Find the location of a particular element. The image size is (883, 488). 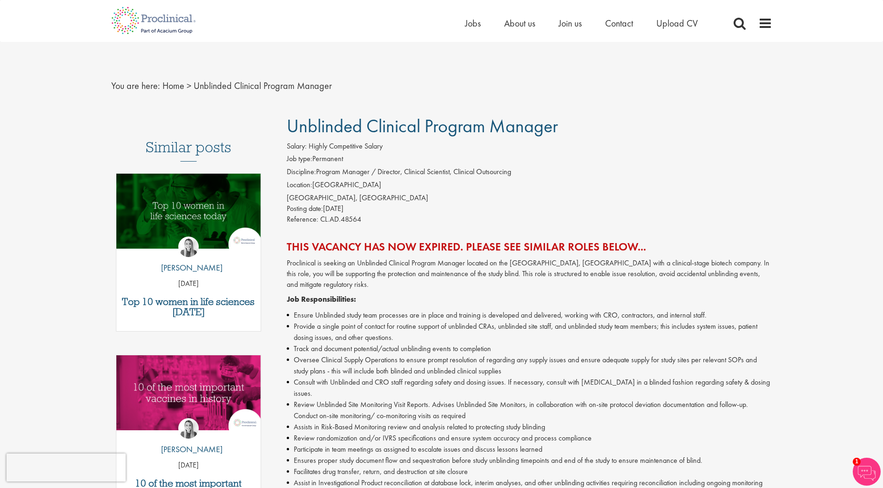

li: Ensures proper study document flow and sequestration before study unblinding timepoints and end o... is located at coordinates (529, 460).